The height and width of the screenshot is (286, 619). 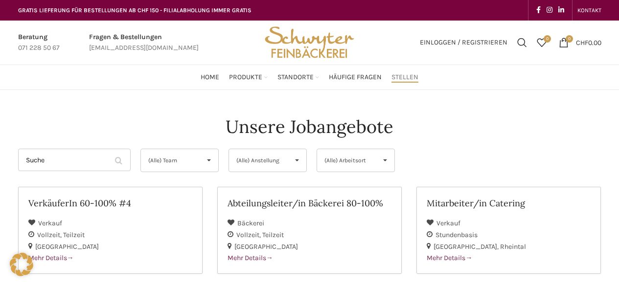 What do you see at coordinates (250, 223) in the screenshot?
I see `span: Bäckerei` at bounding box center [250, 223].